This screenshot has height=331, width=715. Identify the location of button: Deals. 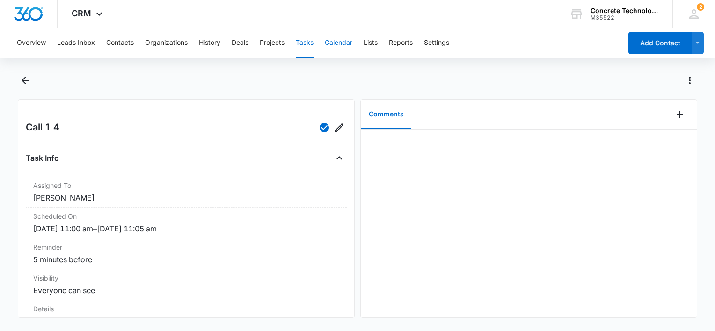
(240, 43).